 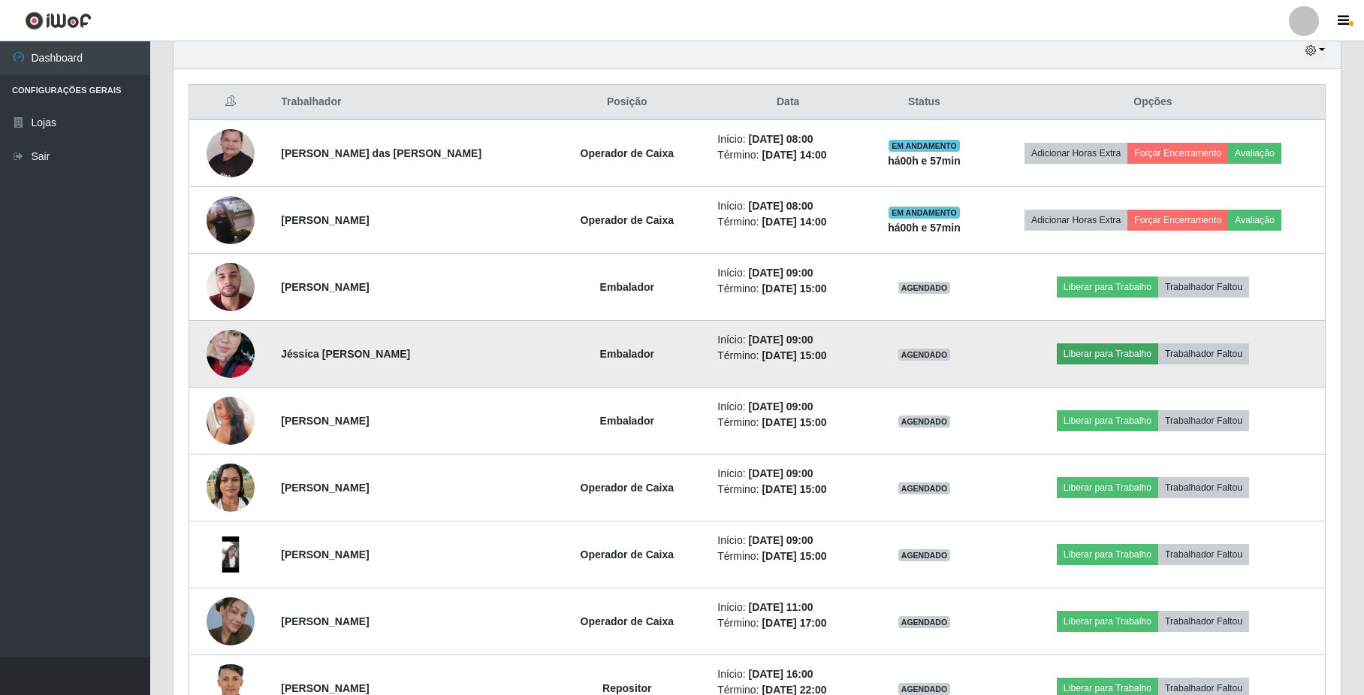 What do you see at coordinates (231, 220) in the screenshot?
I see `img: 1725070298663.jpeg` at bounding box center [231, 220].